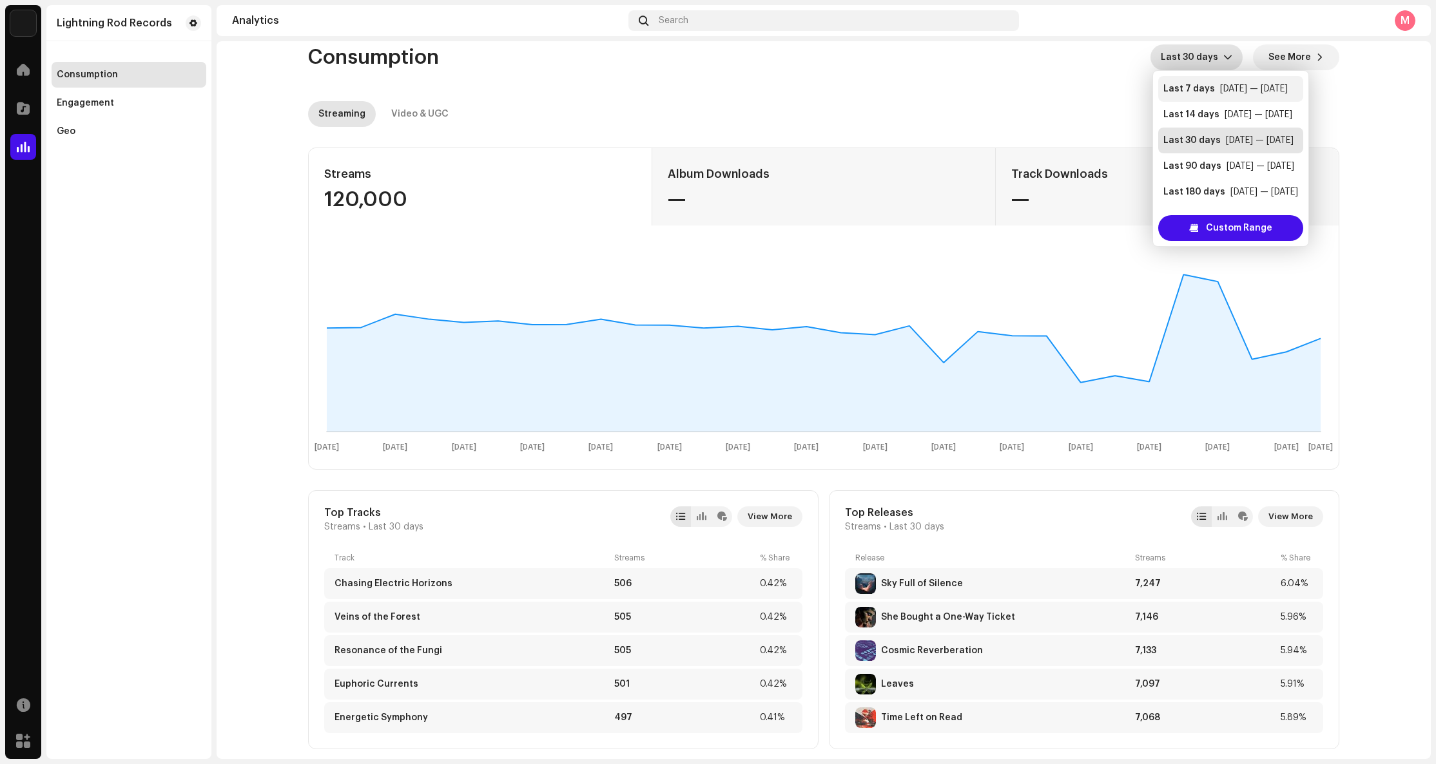  Describe the element at coordinates (776, 558) in the screenshot. I see `div: % Share` at that location.